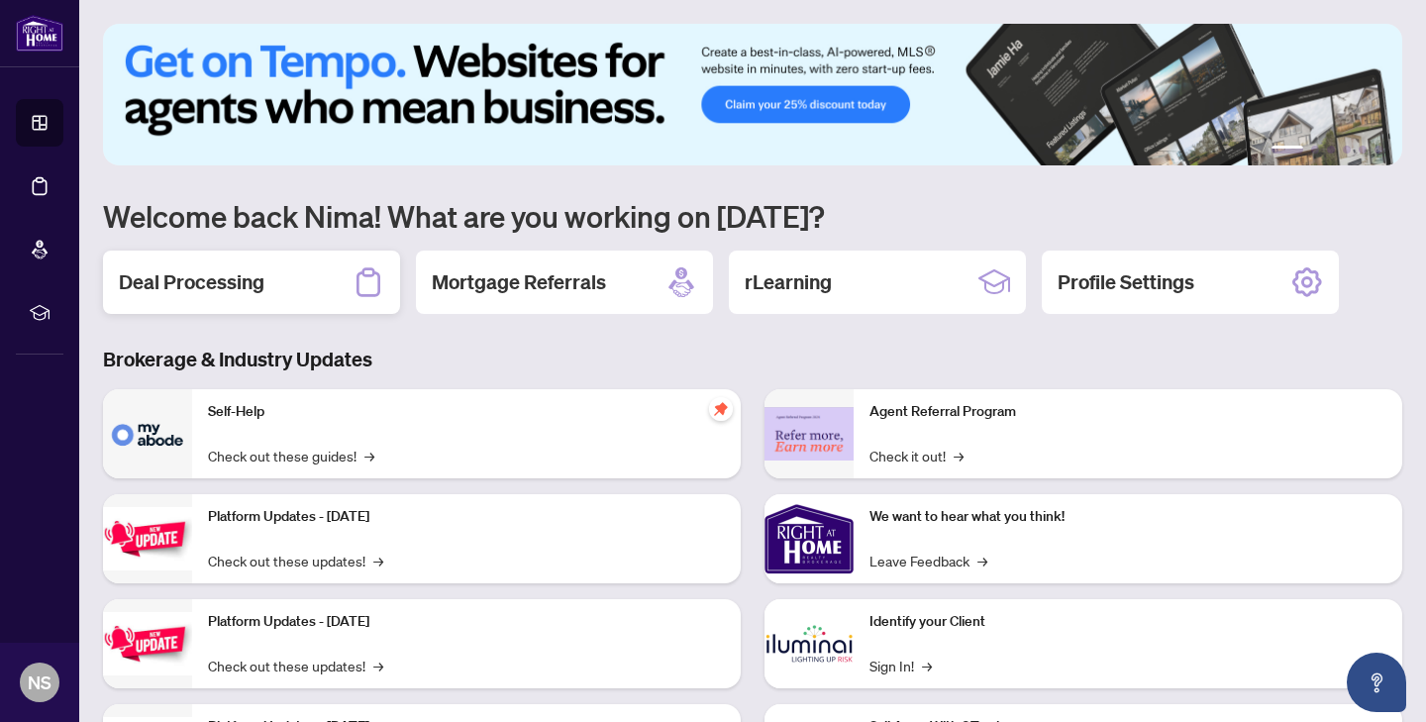 This screenshot has width=1426, height=722. What do you see at coordinates (1363, 150) in the screenshot?
I see `button: 5` at bounding box center [1363, 150].